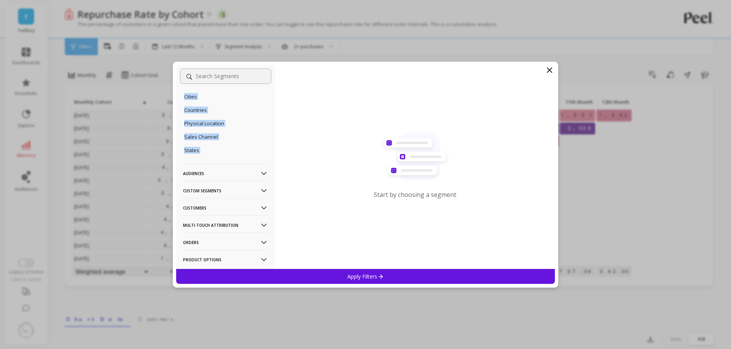  What do you see at coordinates (226, 76) in the screenshot?
I see `input: Search Segments` at bounding box center [226, 76].